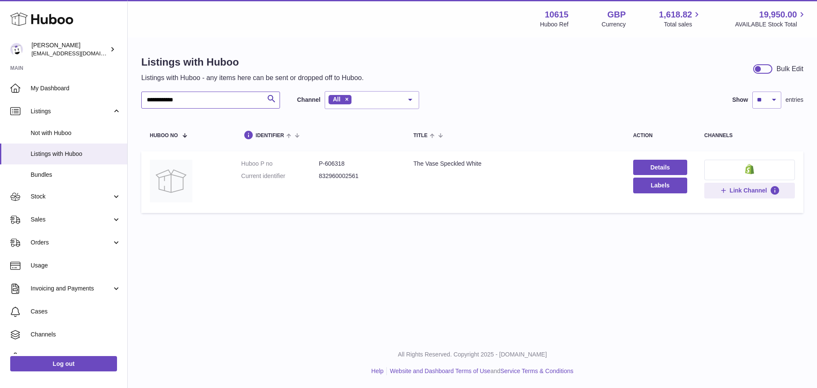 This screenshot has width=817, height=388. I want to click on dt: Huboo P no, so click(280, 163).